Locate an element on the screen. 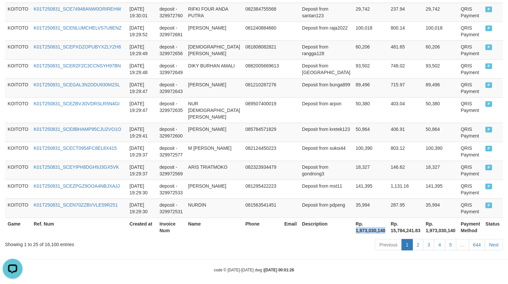 This screenshot has height=284, width=508. td: deposit - 329972531 is located at coordinates (171, 208).